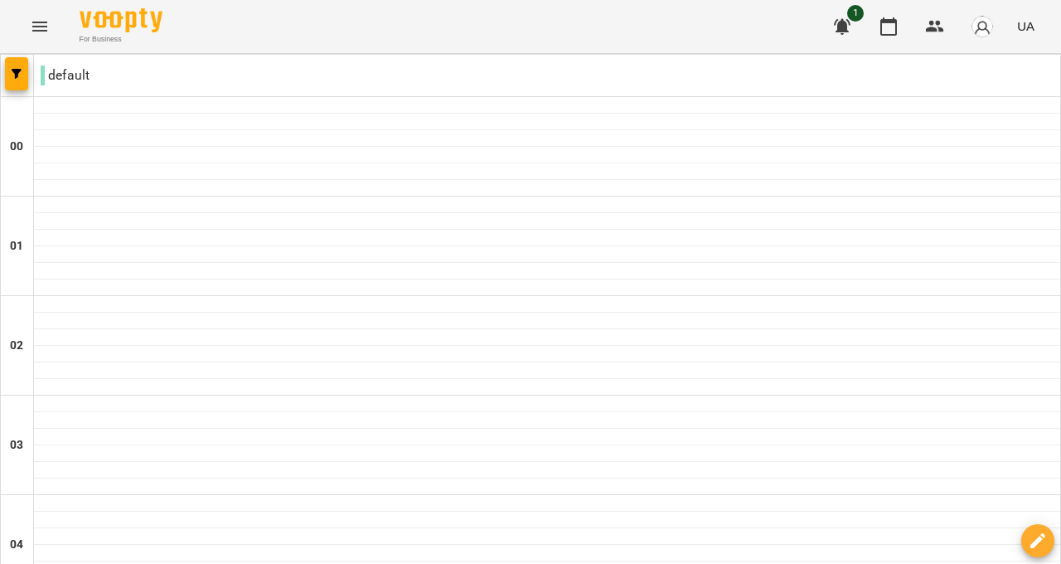 The height and width of the screenshot is (564, 1061). I want to click on button: Menu, so click(40, 27).